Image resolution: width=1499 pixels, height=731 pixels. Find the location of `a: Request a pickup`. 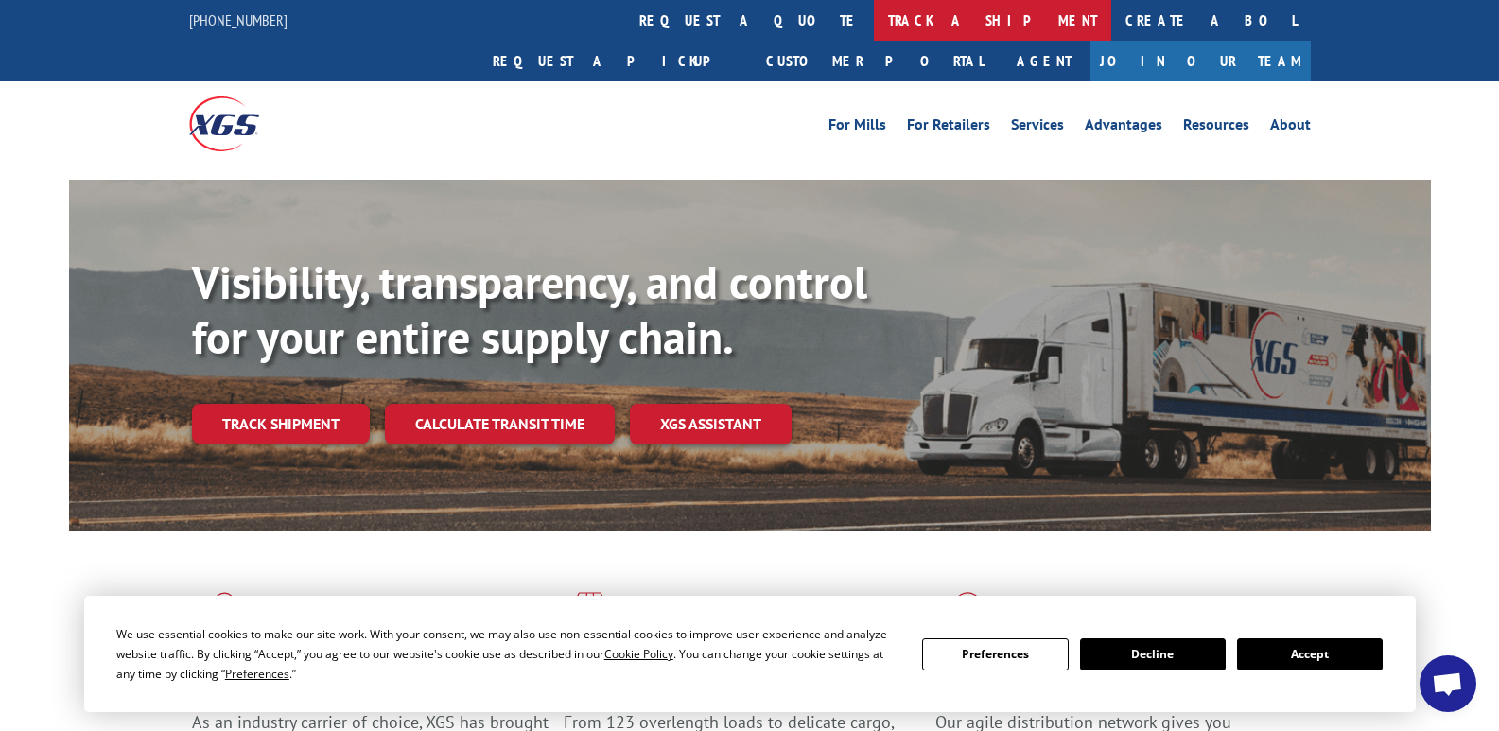

a: Request a pickup is located at coordinates (615, 61).